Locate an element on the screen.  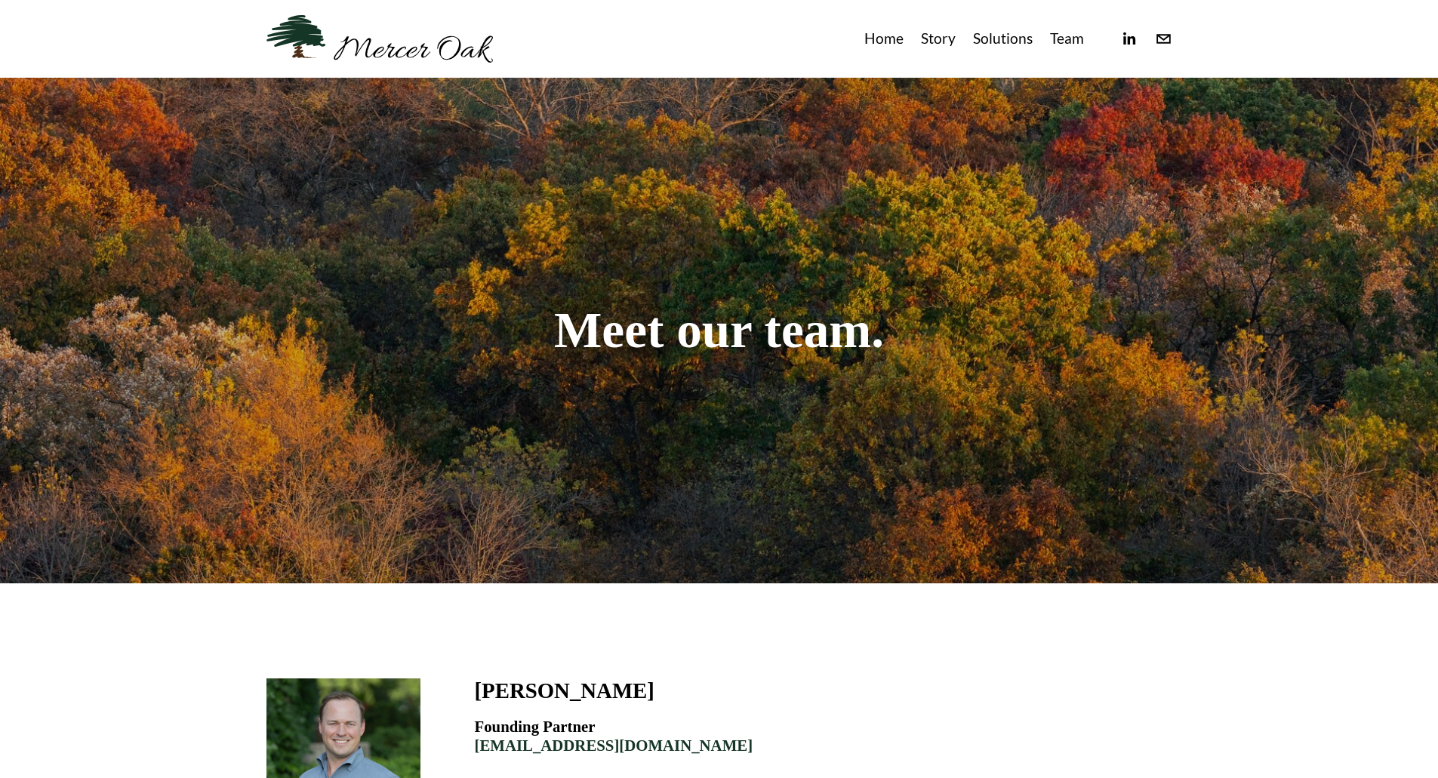
a: Story is located at coordinates (938, 38).